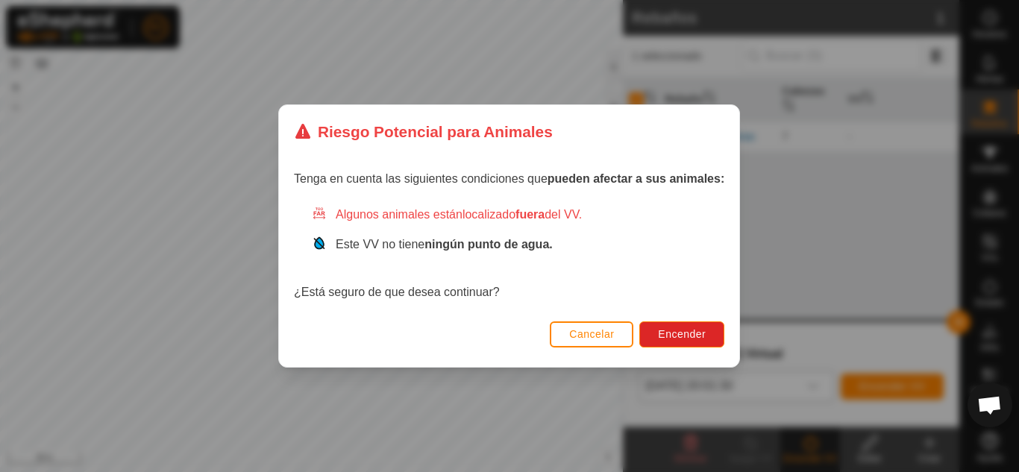 The width and height of the screenshot is (1019, 472). I want to click on span: Este VV no tiene, so click(444, 244).